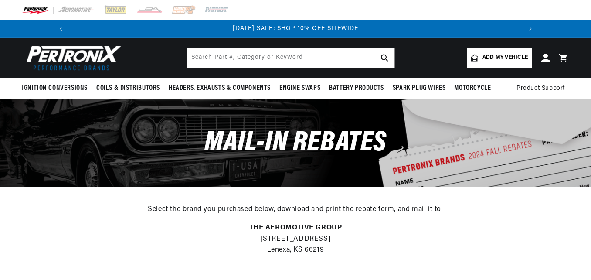 The image size is (591, 280). What do you see at coordinates (419, 88) in the screenshot?
I see `span: Spark Plug Wires` at bounding box center [419, 88].